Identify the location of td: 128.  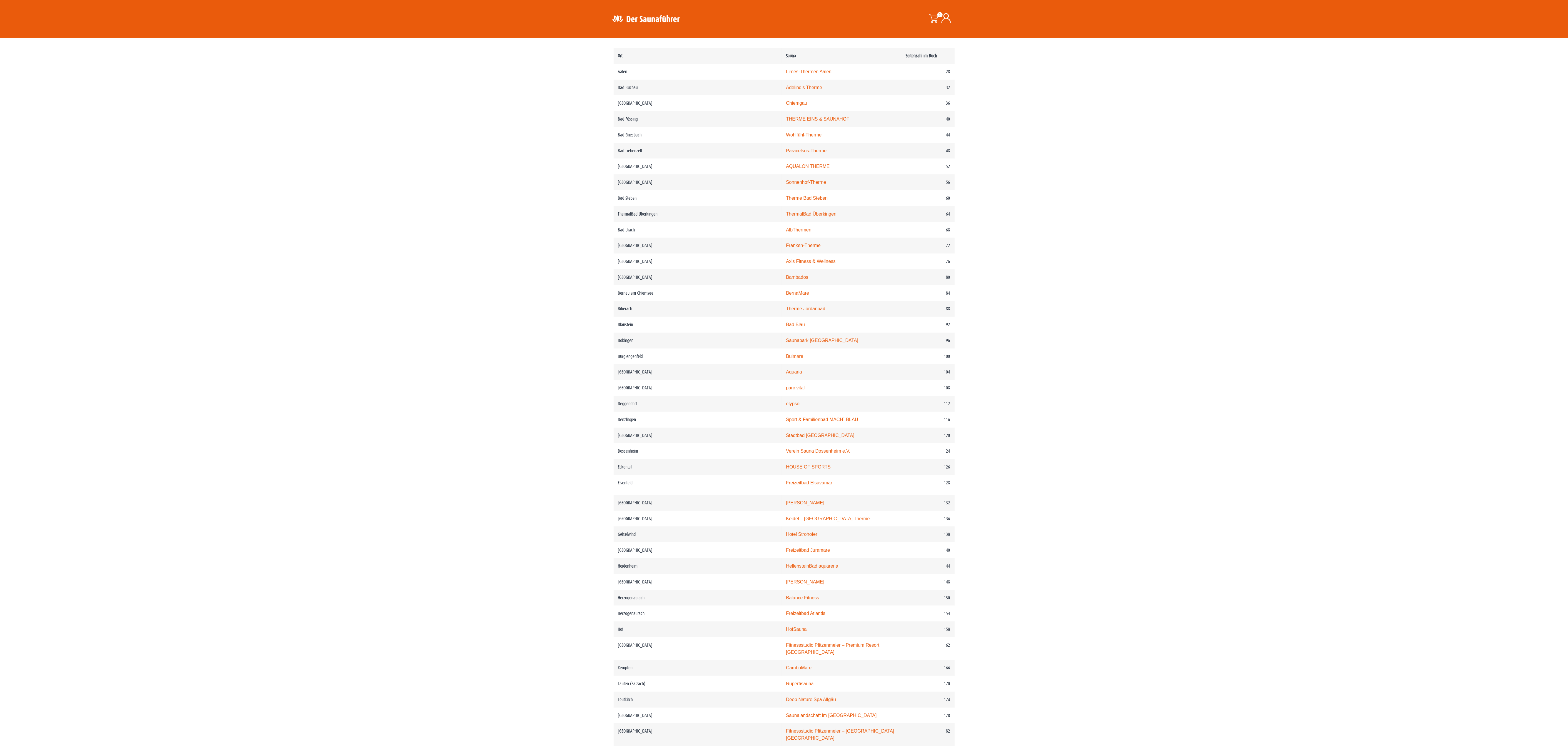
(928, 485).